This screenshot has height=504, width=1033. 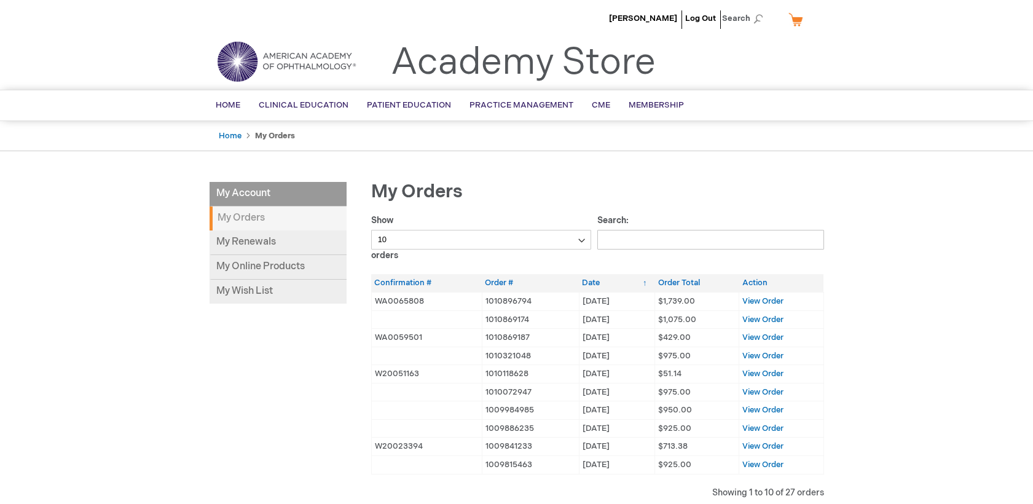 What do you see at coordinates (228, 105) in the screenshot?
I see `span: Home` at bounding box center [228, 105].